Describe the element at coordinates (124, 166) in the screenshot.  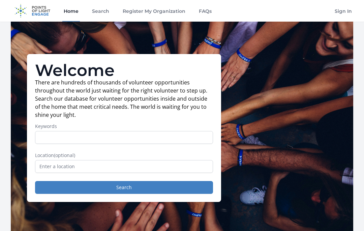
I see `input: Enter a location` at that location.